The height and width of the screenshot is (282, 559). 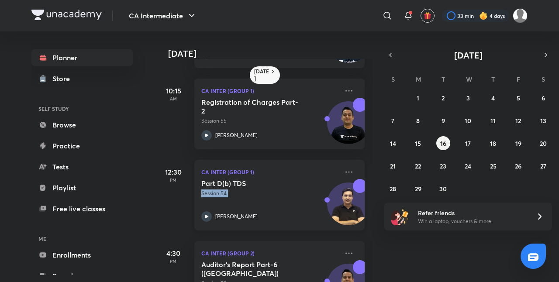 I want to click on a: Browse, so click(x=82, y=125).